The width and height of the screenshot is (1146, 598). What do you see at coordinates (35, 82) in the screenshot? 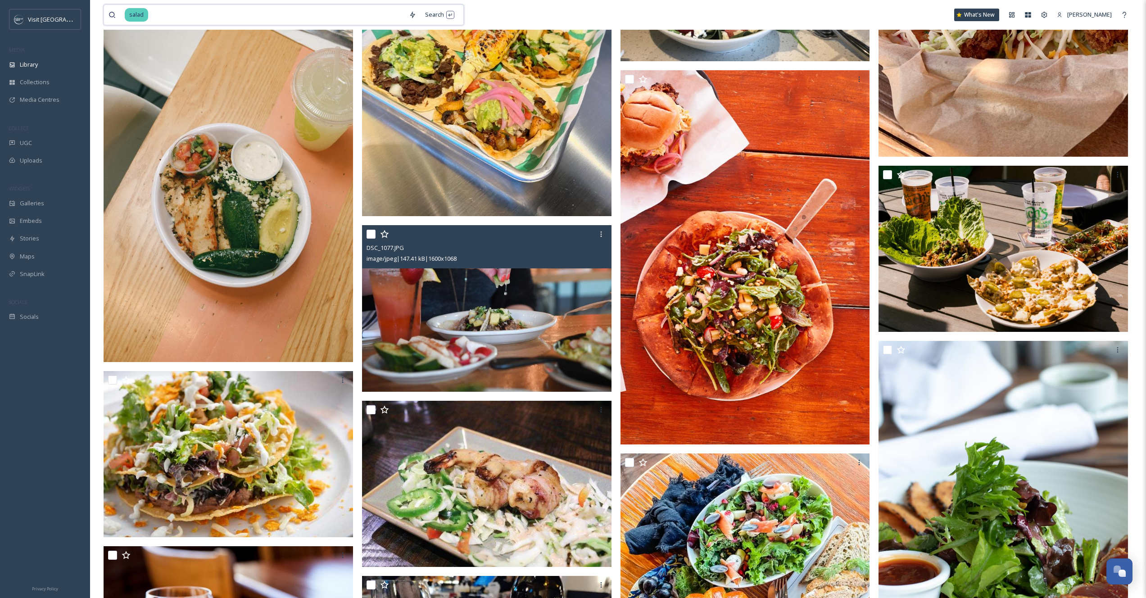
I see `span: Collections` at bounding box center [35, 82].